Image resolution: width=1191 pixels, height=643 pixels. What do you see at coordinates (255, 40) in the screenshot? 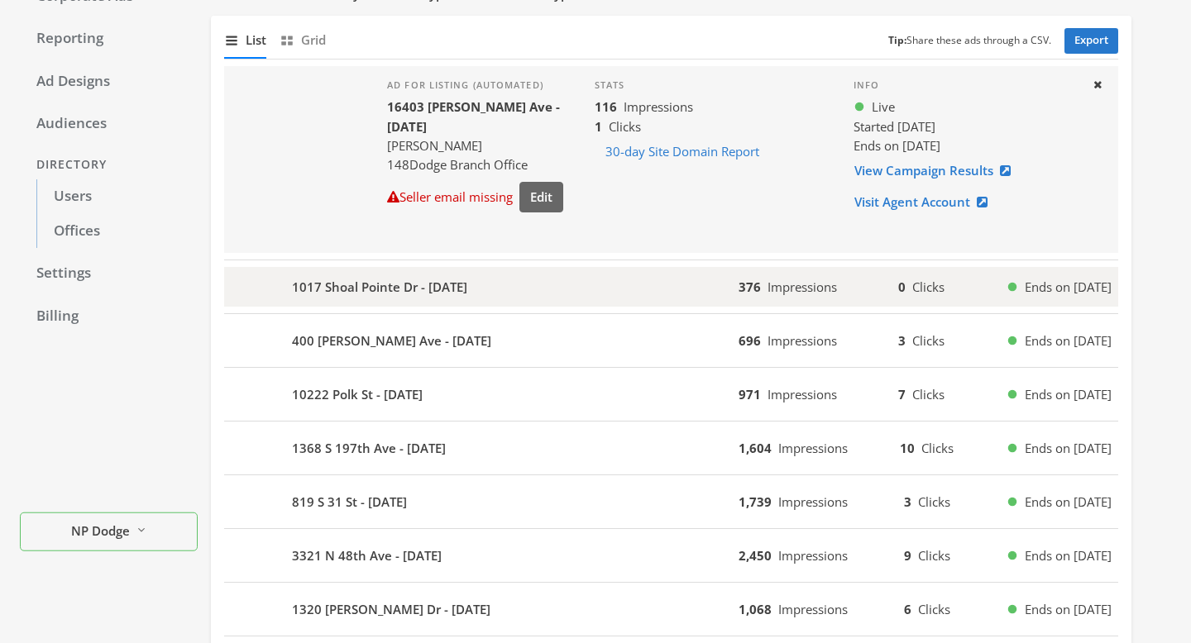
I see `span: List` at bounding box center [255, 40].